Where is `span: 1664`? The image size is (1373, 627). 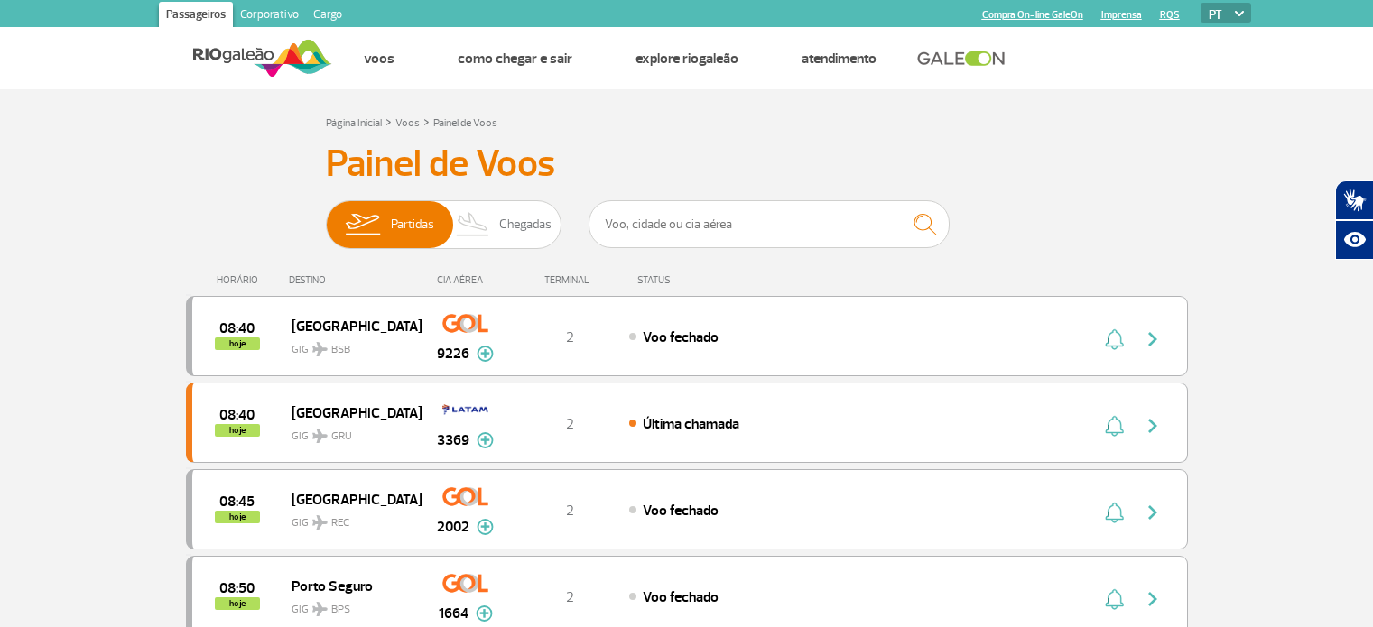 span: 1664 is located at coordinates (453, 614).